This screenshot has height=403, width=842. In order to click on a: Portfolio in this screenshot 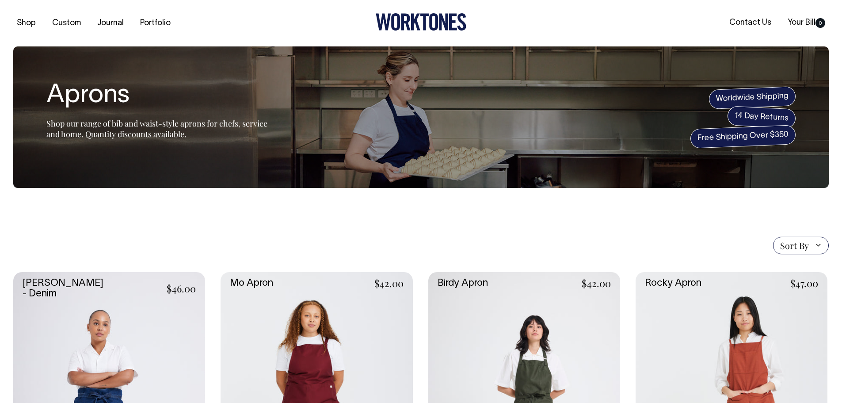, I will do `click(155, 23)`.